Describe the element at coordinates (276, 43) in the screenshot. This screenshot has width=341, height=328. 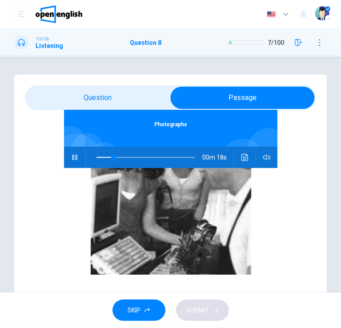
I see `span: 7 / 100` at that location.